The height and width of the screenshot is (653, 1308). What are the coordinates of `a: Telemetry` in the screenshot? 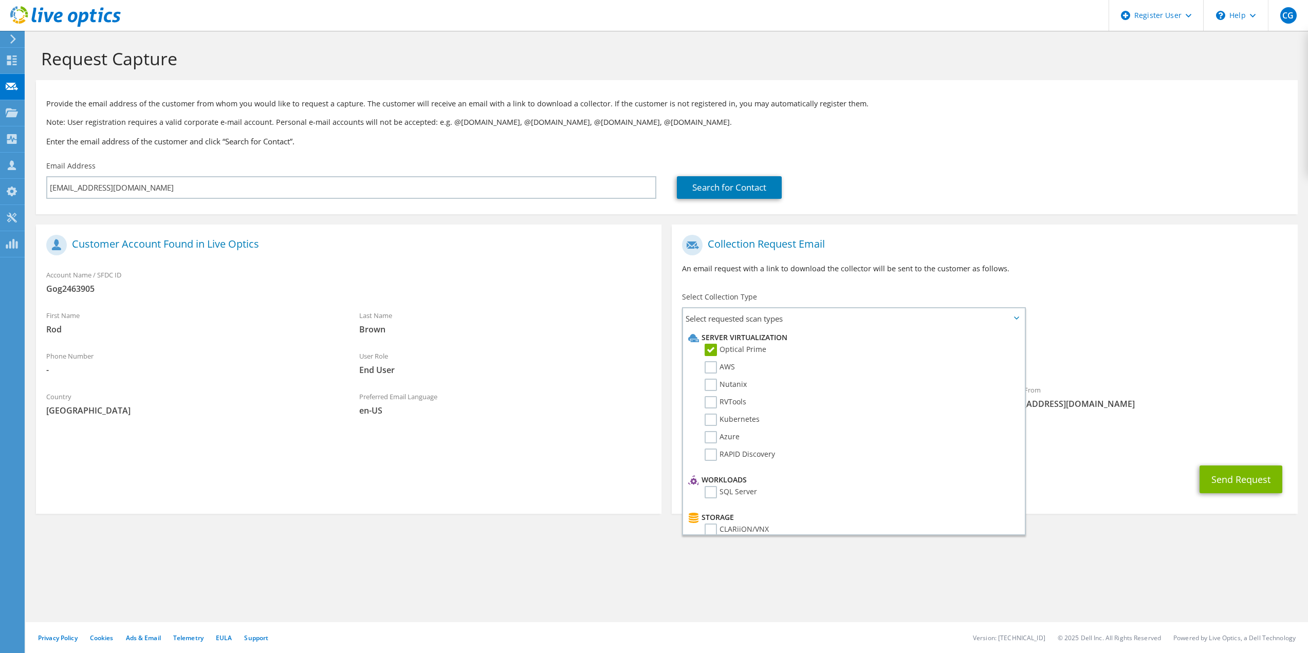 It's located at (188, 638).